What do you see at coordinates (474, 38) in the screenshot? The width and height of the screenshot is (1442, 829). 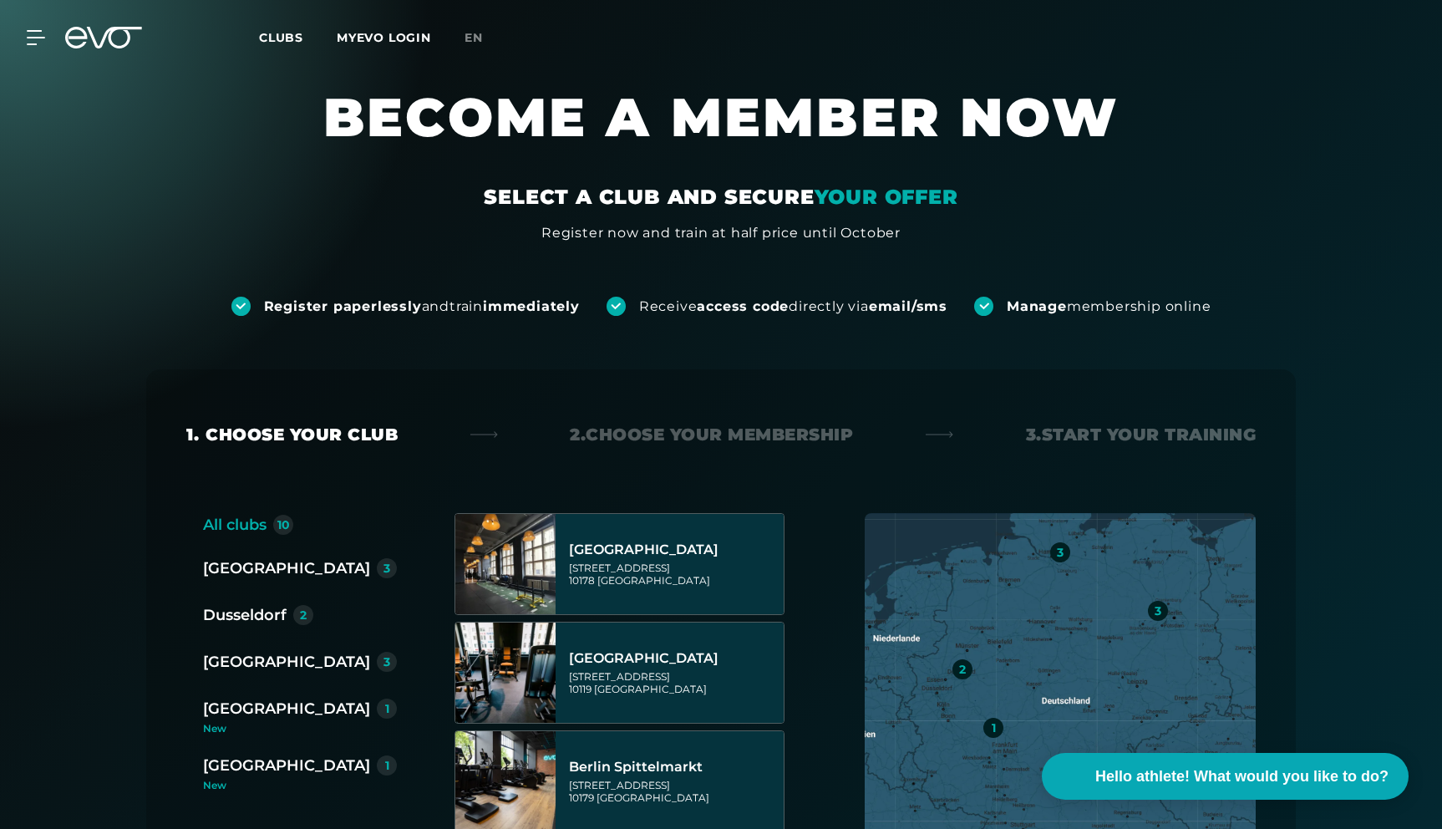 I see `font: en` at bounding box center [474, 38].